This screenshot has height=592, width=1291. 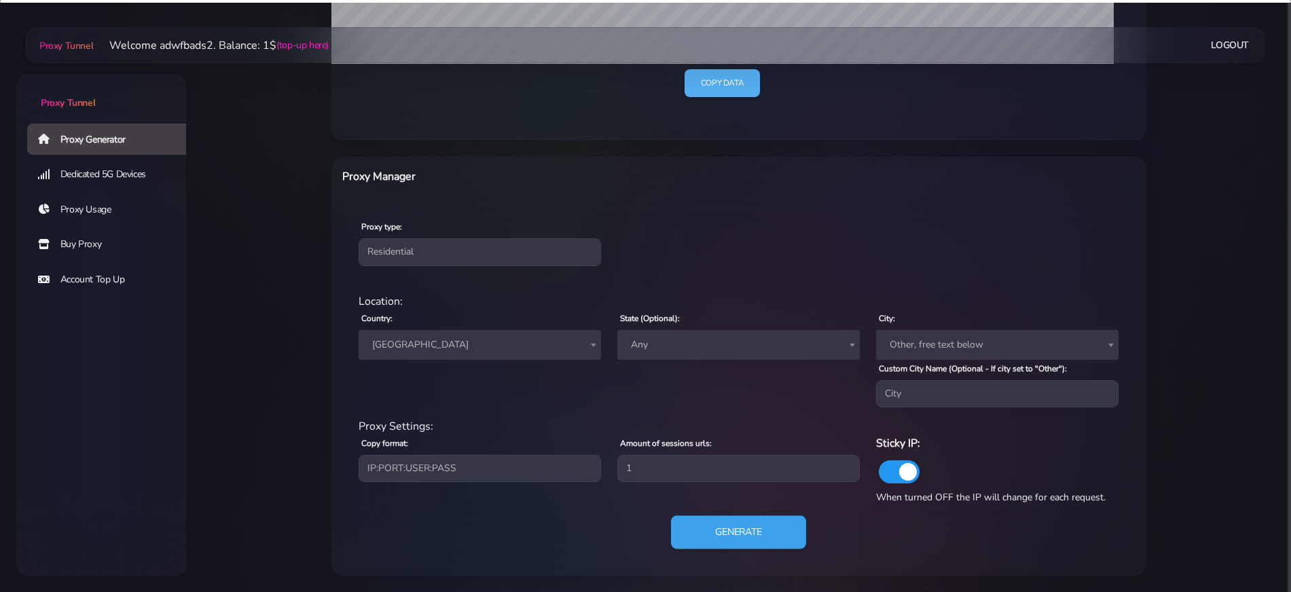 I want to click on div: Proxy Settings:, so click(x=739, y=427).